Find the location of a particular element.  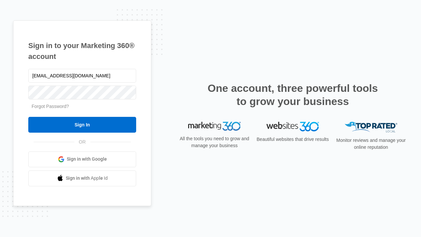

input: Sign In is located at coordinates (82, 125).